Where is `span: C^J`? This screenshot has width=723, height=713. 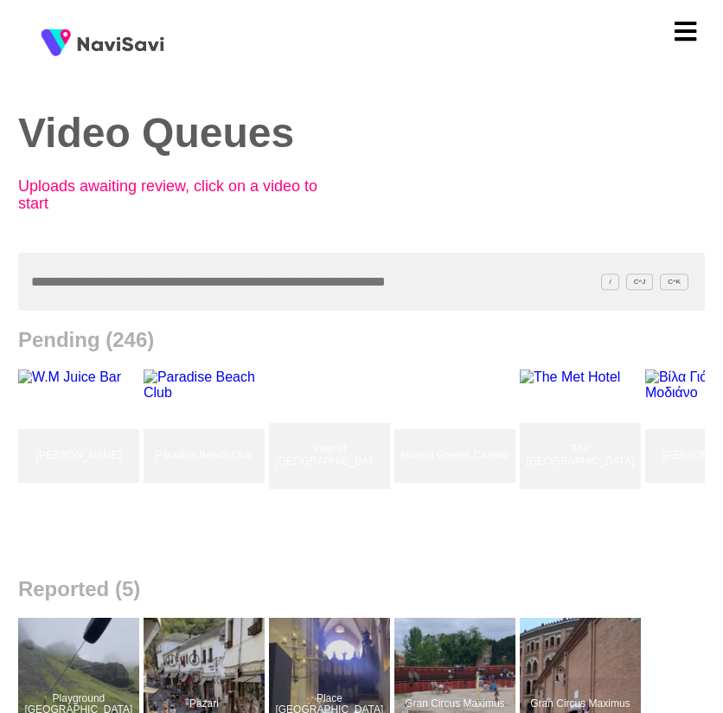
span: C^J is located at coordinates (640, 281).